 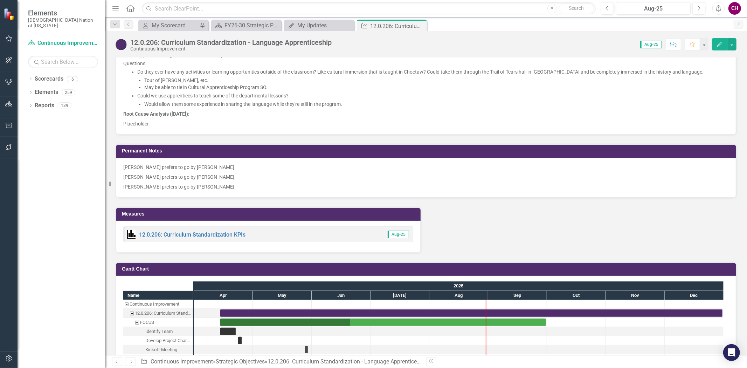 I want to click on span: Questions:, so click(x=135, y=63).